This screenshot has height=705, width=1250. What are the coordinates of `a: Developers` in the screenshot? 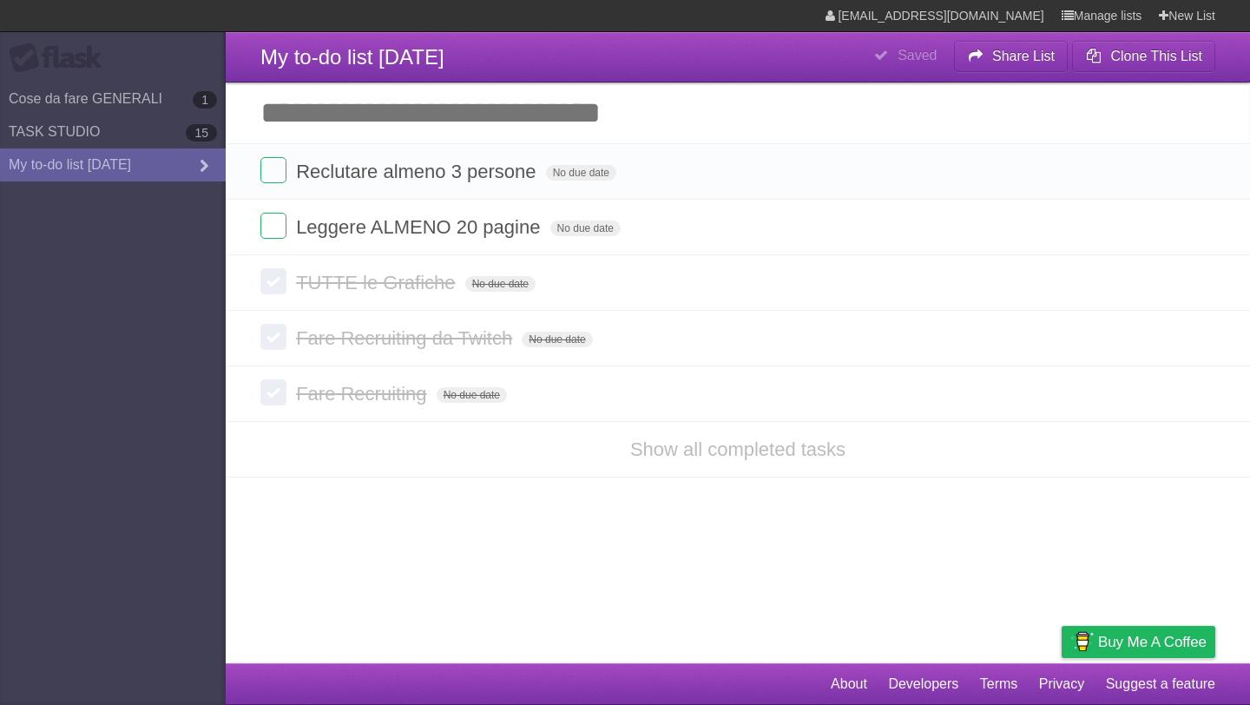 It's located at (922, 684).